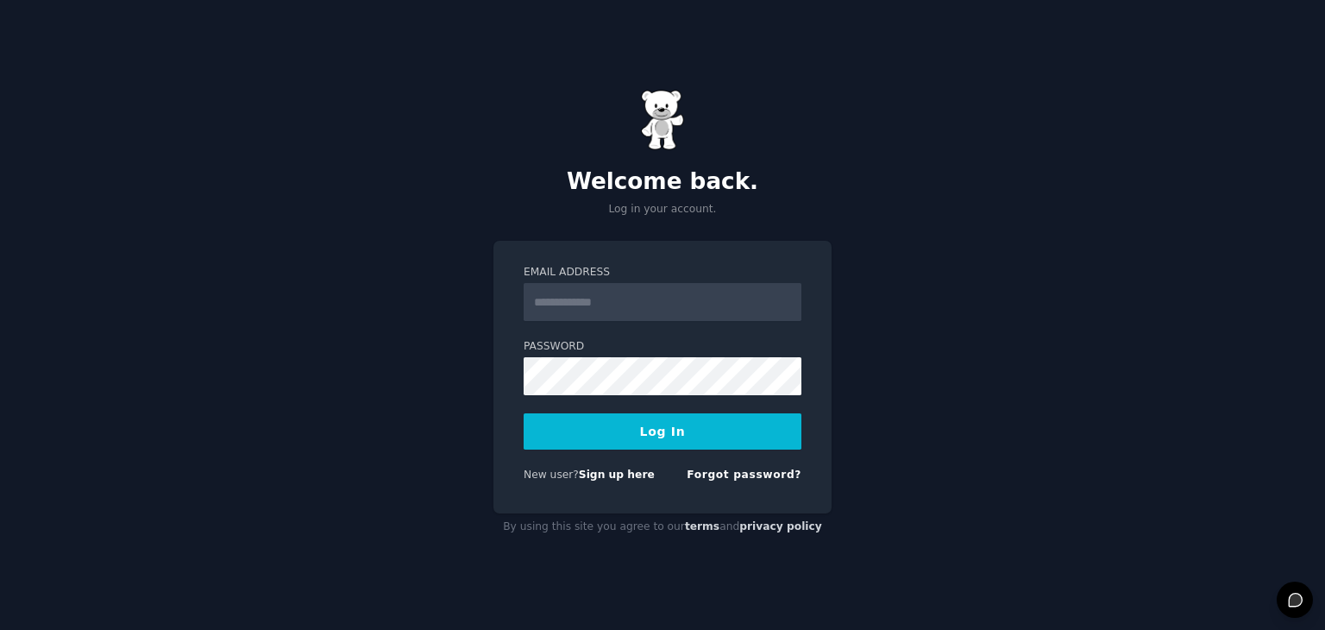  I want to click on div: By using this site you agree to our and, so click(662, 527).